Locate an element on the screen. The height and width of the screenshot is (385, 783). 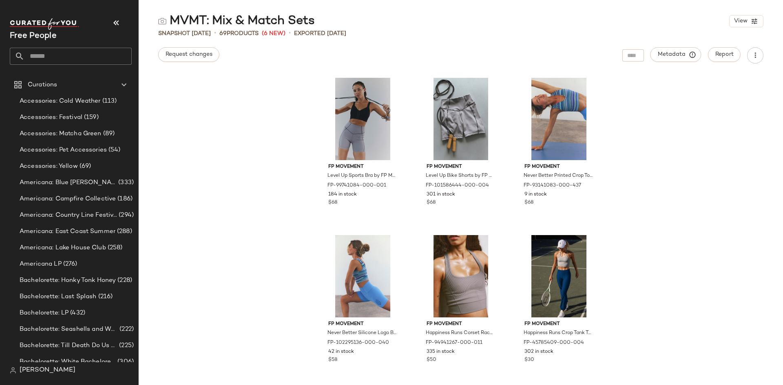
span: Accessories: Matcha Green is located at coordinates (60, 134).